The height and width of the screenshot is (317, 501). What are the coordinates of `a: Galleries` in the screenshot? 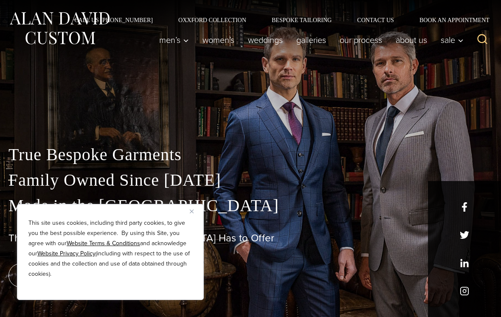 It's located at (311, 40).